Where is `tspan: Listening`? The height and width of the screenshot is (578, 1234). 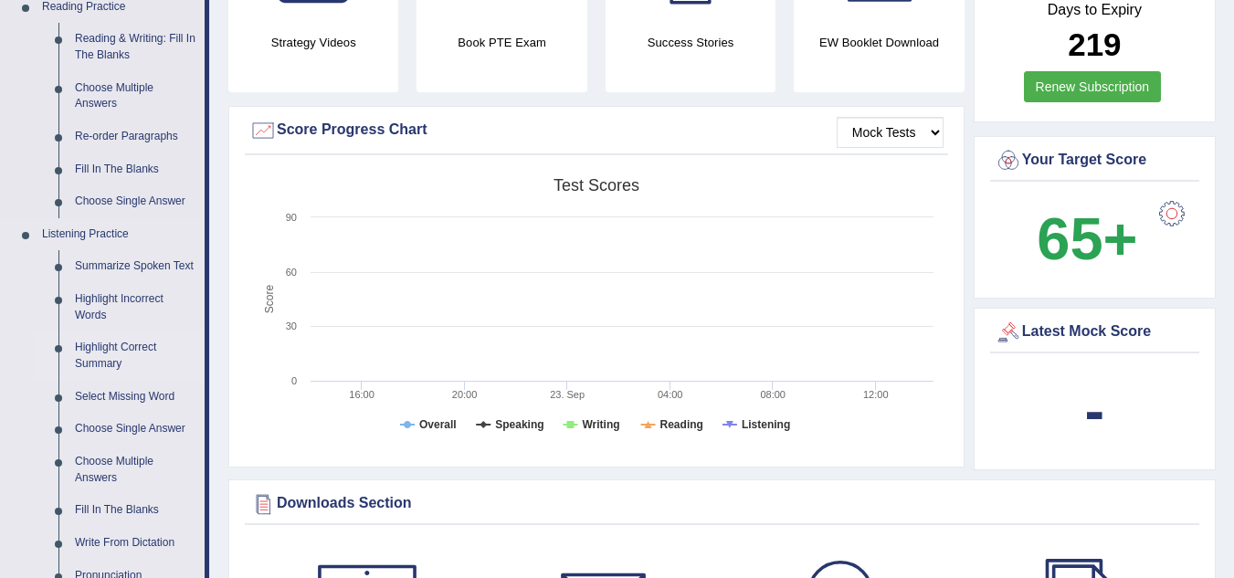 tspan: Listening is located at coordinates (766, 425).